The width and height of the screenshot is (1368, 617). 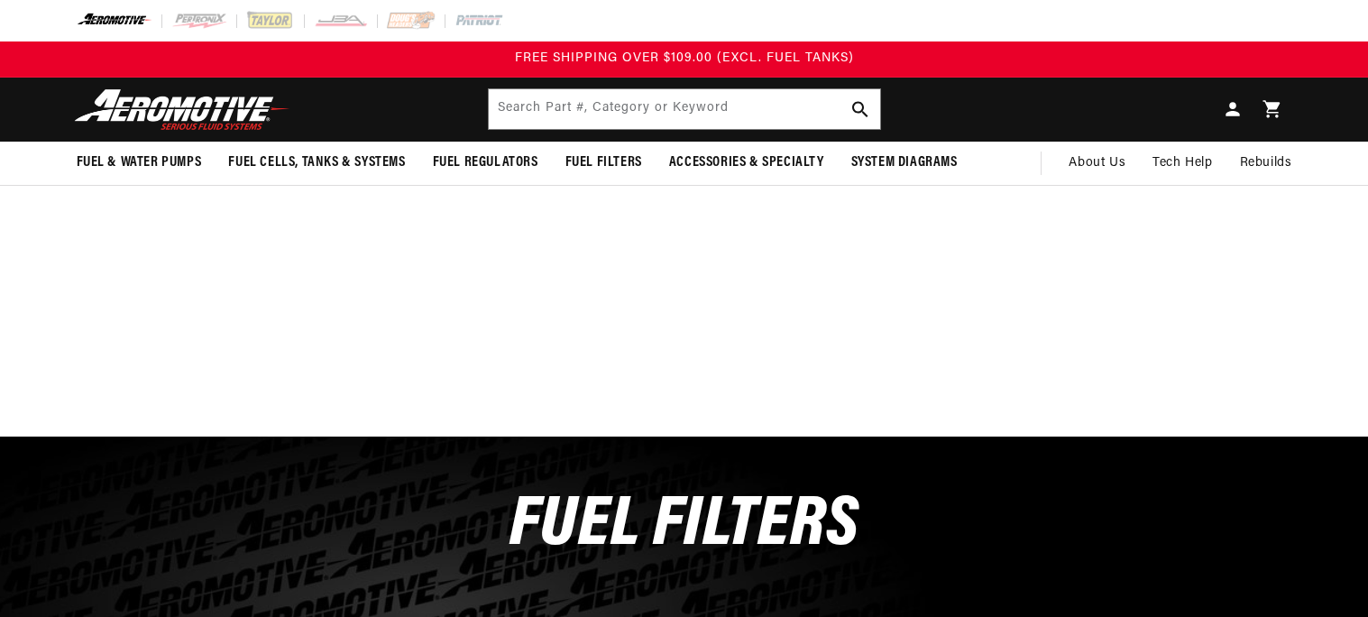 What do you see at coordinates (1097, 162) in the screenshot?
I see `span: About Us` at bounding box center [1097, 162].